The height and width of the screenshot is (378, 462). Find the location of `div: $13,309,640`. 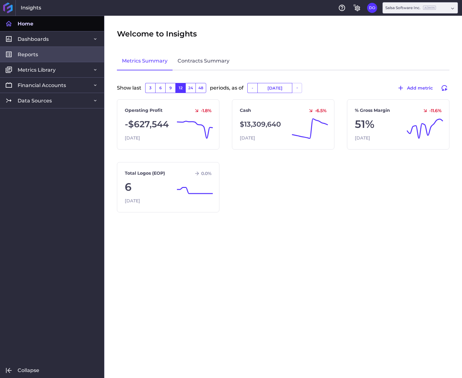

div: $13,309,640 is located at coordinates (283, 124).